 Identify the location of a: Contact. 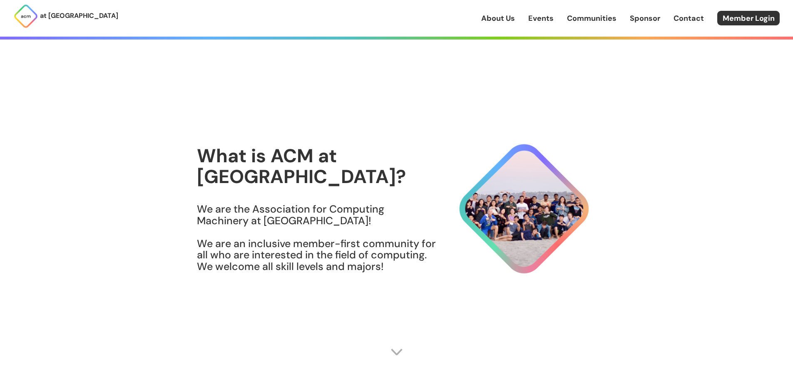
(689, 18).